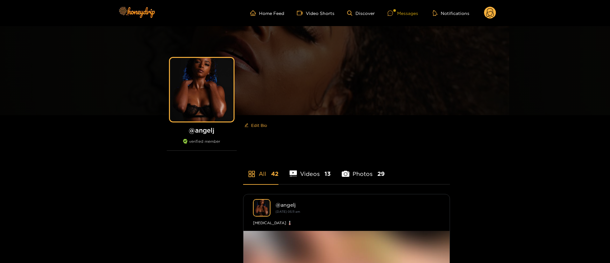 This screenshot has width=610, height=263. What do you see at coordinates (316, 13) in the screenshot?
I see `a: Video Shorts` at bounding box center [316, 13].